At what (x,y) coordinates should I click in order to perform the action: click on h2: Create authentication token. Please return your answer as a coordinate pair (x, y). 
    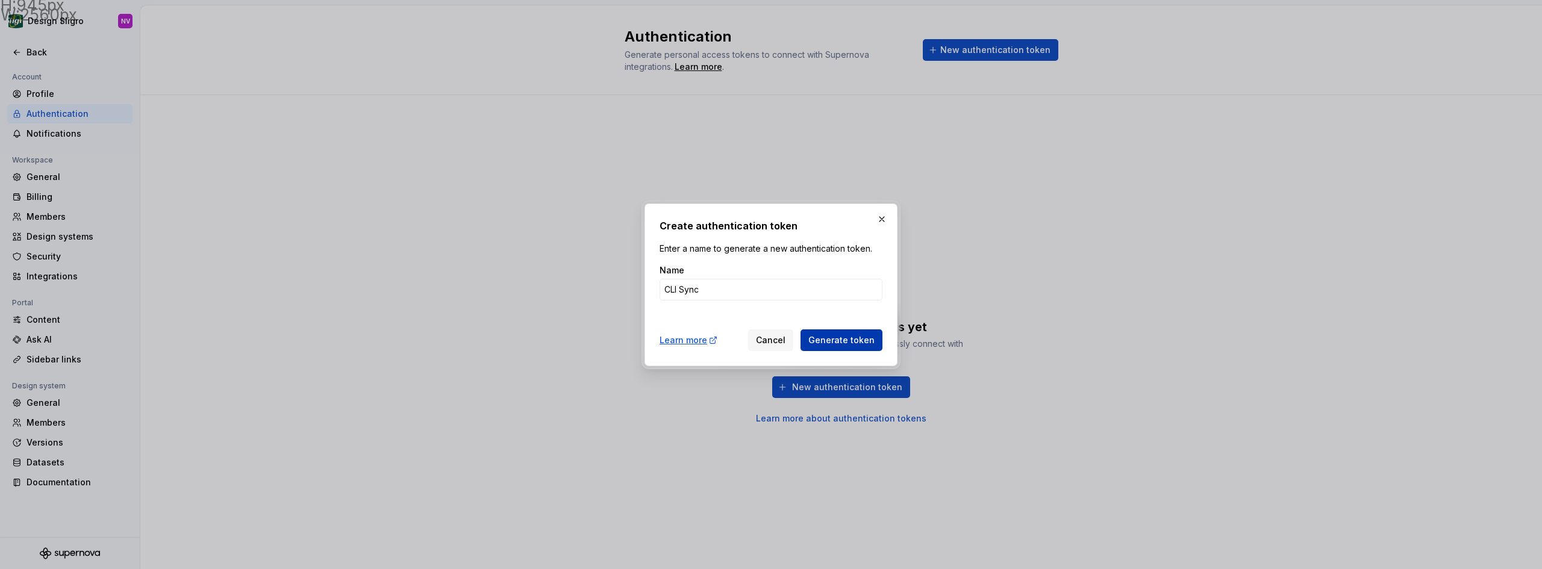
    Looking at the image, I should click on (771, 226).